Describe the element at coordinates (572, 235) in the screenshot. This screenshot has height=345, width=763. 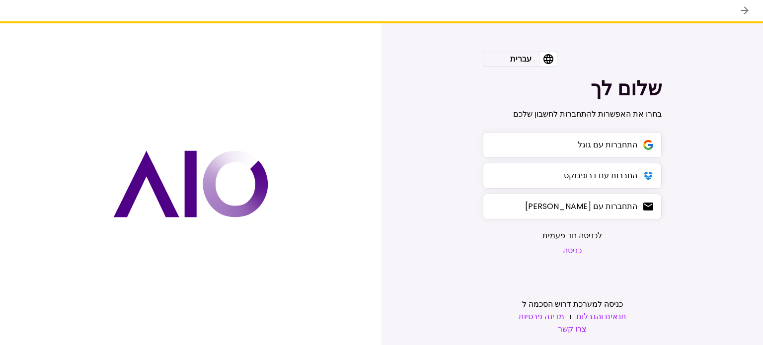
I see `font: לכניסה חד פעמית` at that location.